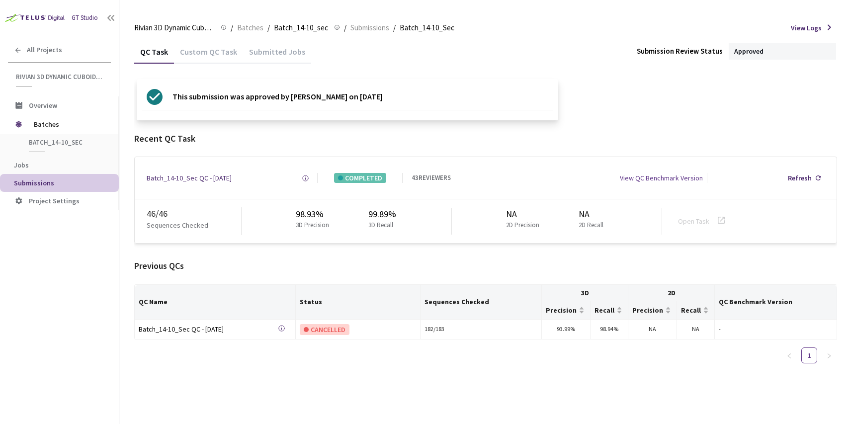 This screenshot has height=424, width=850. What do you see at coordinates (314, 214) in the screenshot?
I see `div: 98.93%` at bounding box center [314, 214].